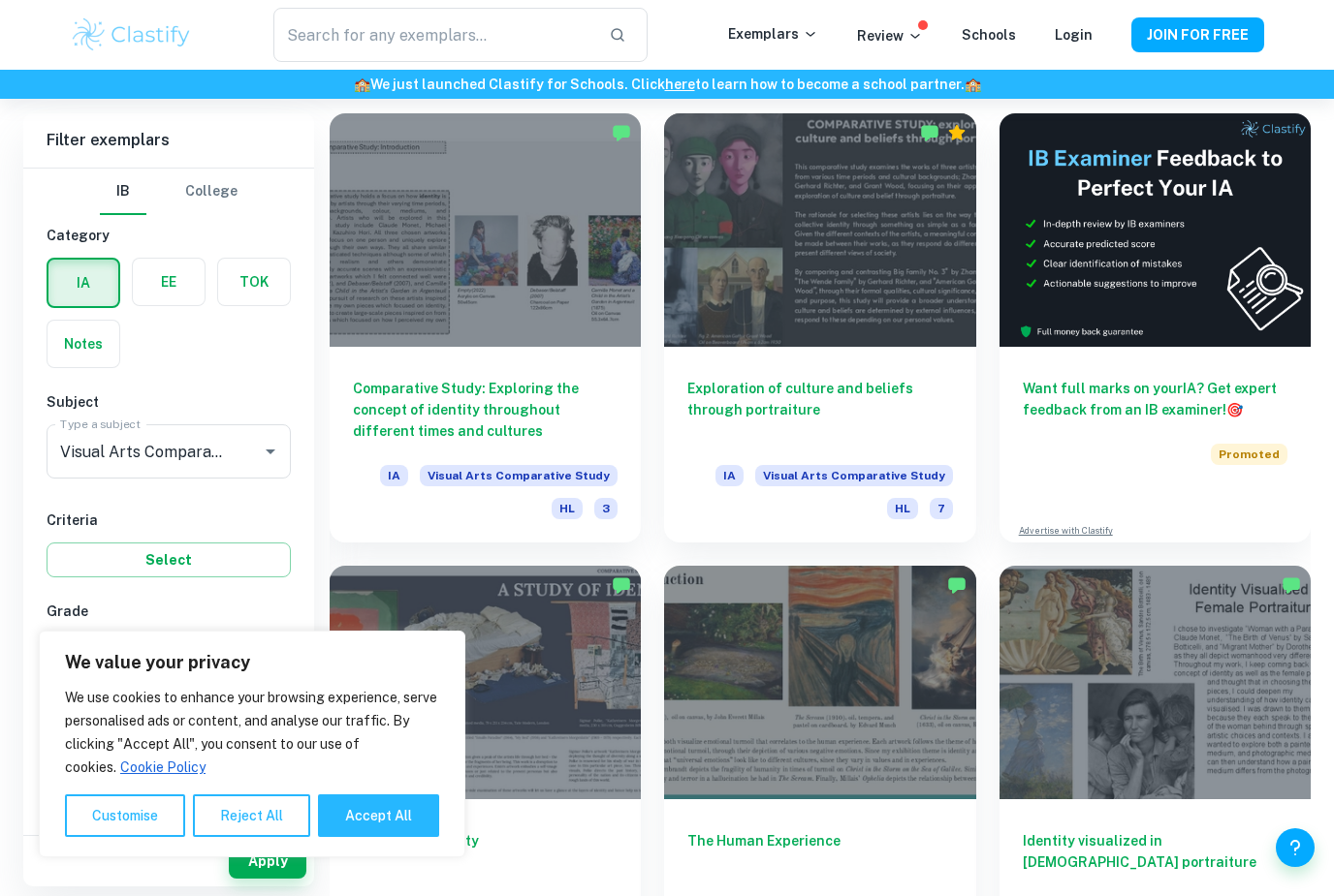 This screenshot has height=896, width=1334. I want to click on h6: Exploration of culture and beliefs through portraiture, so click(819, 410).